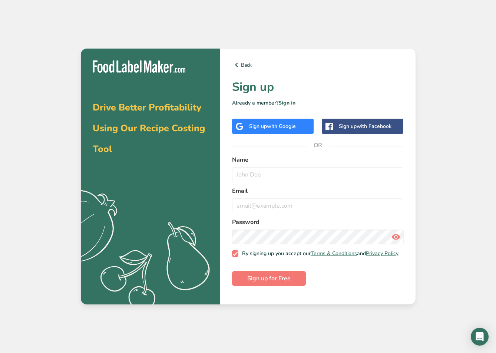  What do you see at coordinates (318, 65) in the screenshot?
I see `a: Back` at bounding box center [318, 65].